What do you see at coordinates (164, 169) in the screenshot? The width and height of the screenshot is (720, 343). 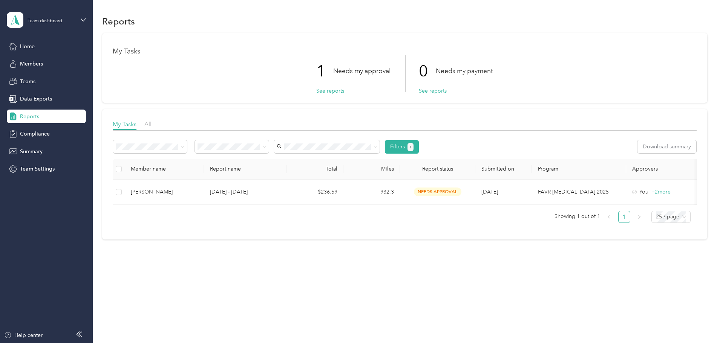 I see `div: Member name` at bounding box center [164, 169].